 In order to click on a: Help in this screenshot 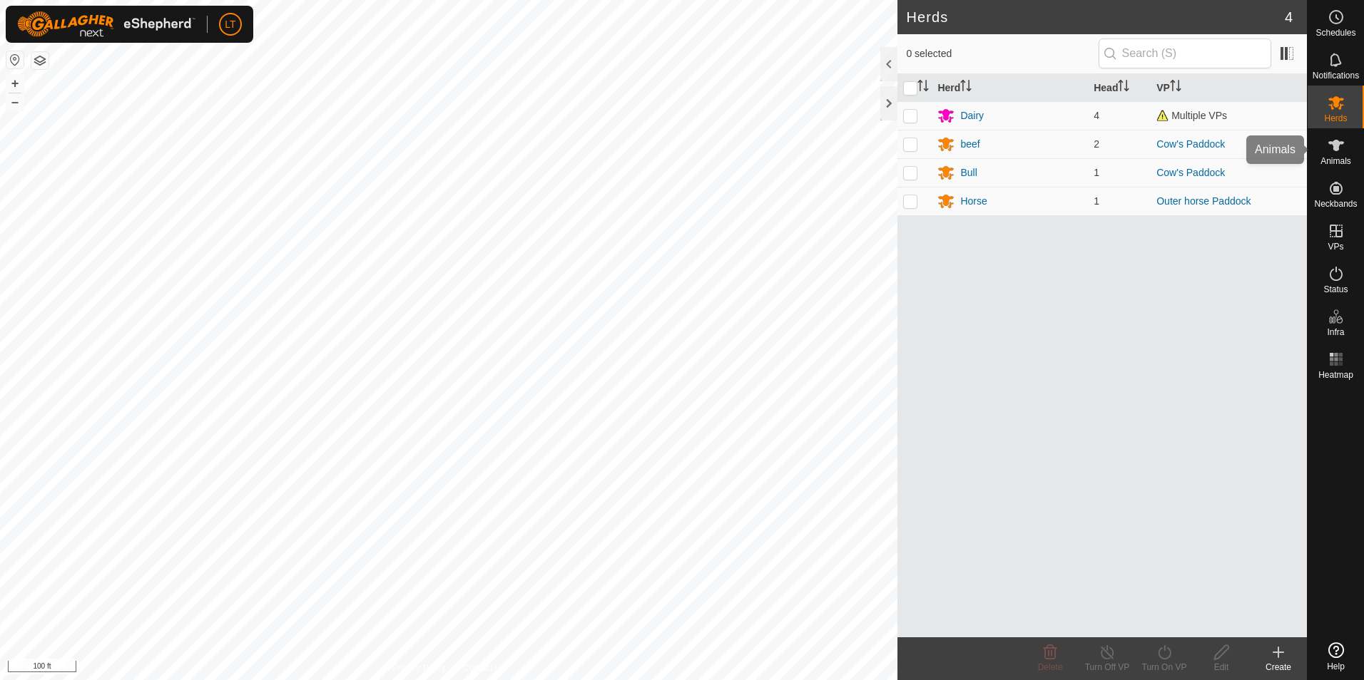, I will do `click(1335, 657)`.